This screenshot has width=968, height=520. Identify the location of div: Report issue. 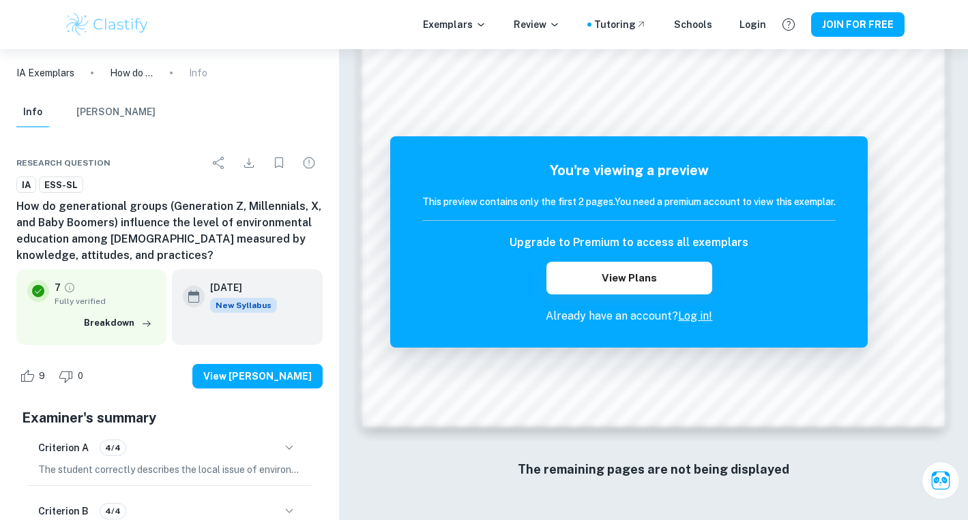
(309, 163).